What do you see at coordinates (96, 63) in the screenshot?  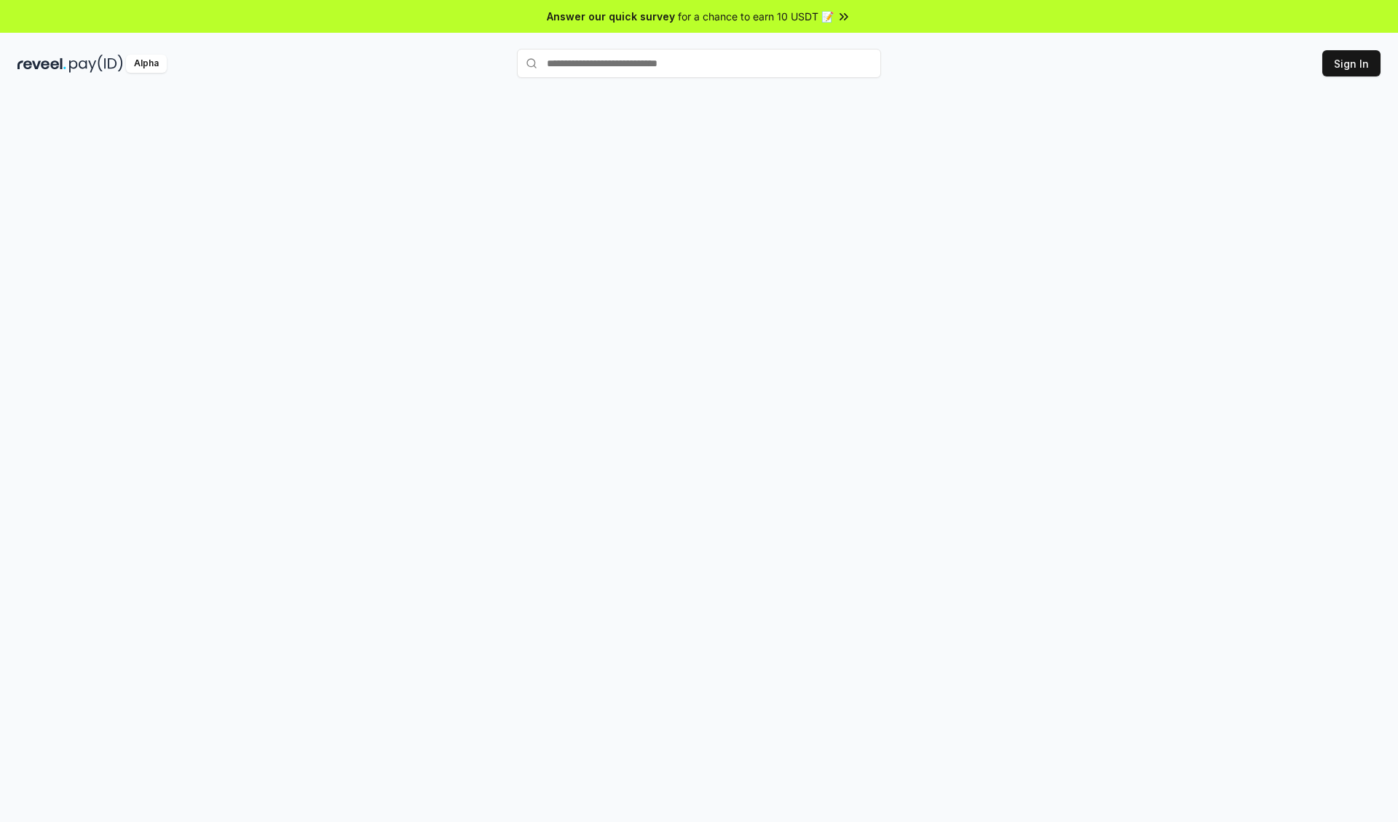 I see `img: pay_id` at bounding box center [96, 63].